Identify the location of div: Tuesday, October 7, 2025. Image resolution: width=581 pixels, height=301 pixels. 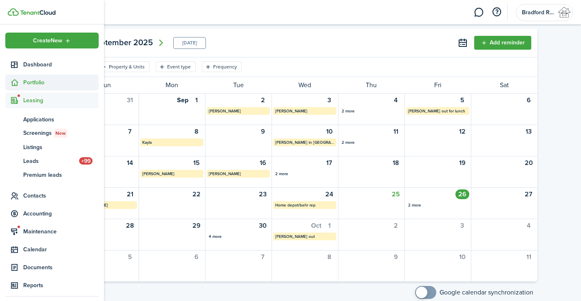
(263, 257).